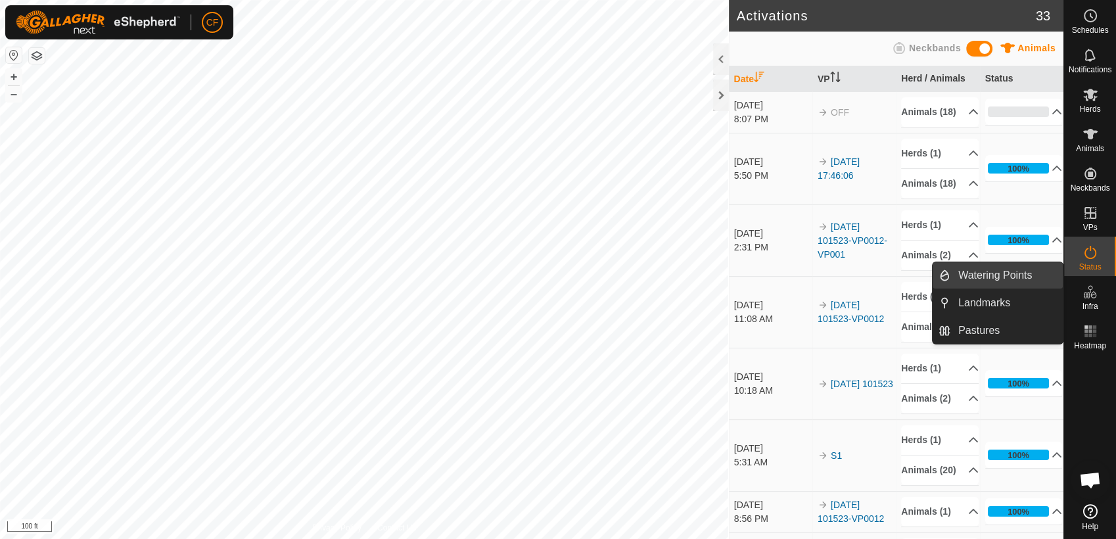  Describe the element at coordinates (836, 456) in the screenshot. I see `a: S1` at that location.